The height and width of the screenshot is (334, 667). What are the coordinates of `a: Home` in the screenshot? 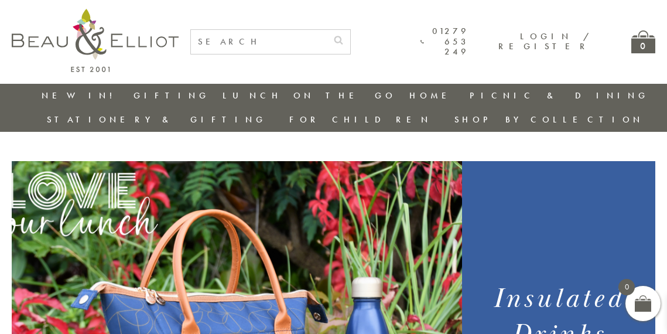 It's located at (433, 96).